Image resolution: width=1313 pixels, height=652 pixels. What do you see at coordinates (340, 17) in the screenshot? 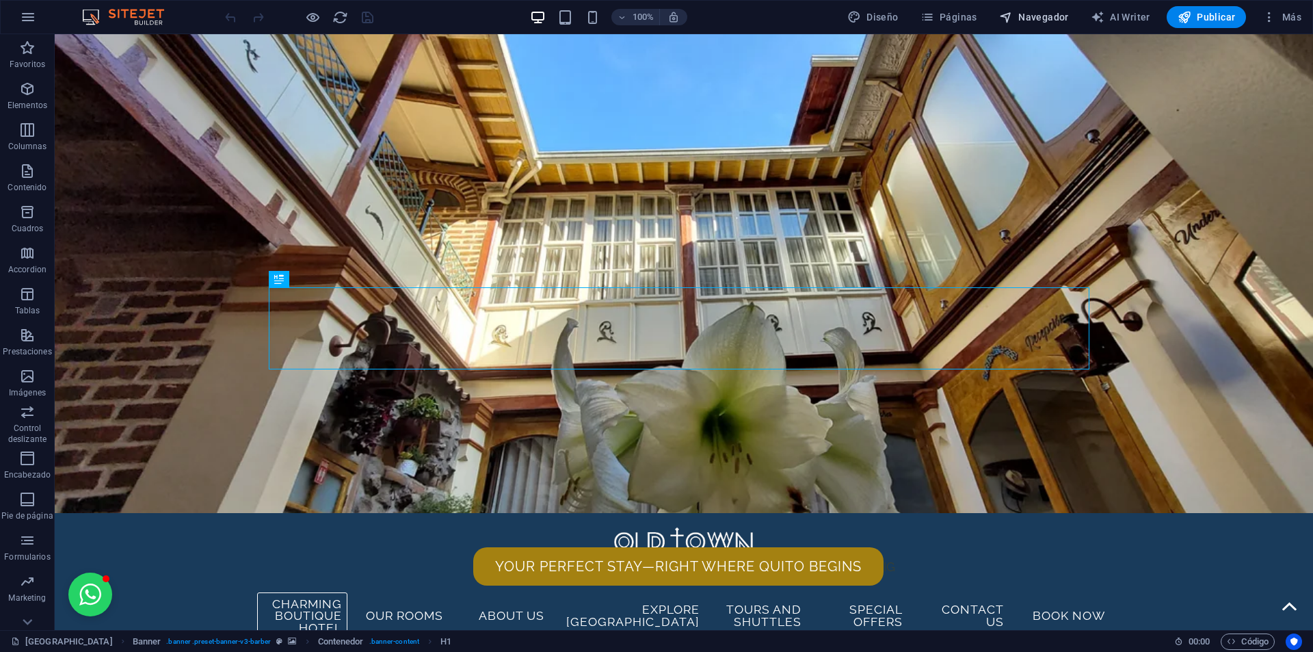
I see `i: Volver a cargar página` at bounding box center [340, 17].